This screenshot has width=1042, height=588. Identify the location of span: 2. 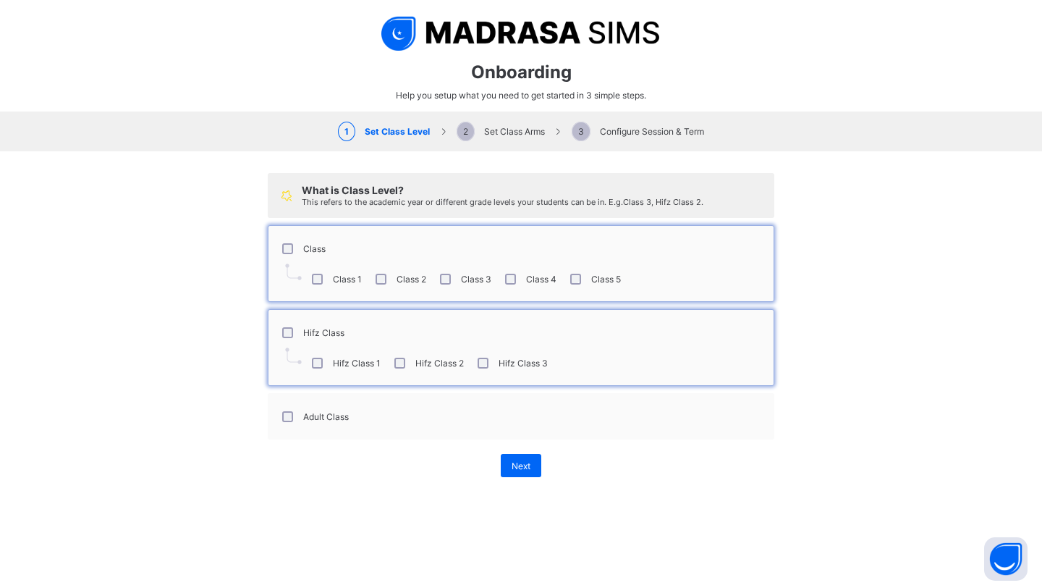
(465, 131).